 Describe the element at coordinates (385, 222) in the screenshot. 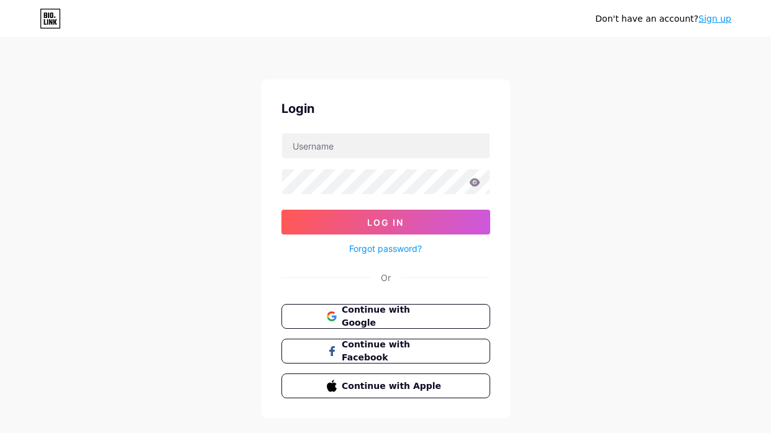

I see `span: Log In` at that location.